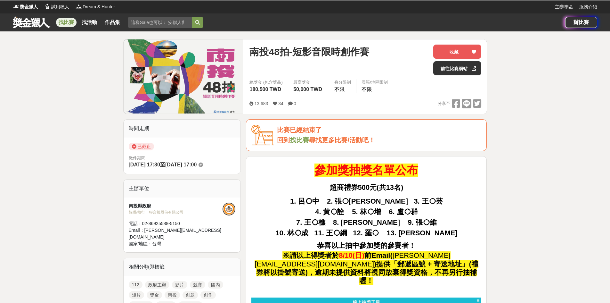 The width and height of the screenshot is (610, 303). What do you see at coordinates (141, 243) in the screenshot?
I see `span: 國家/地區：` at bounding box center [141, 243].